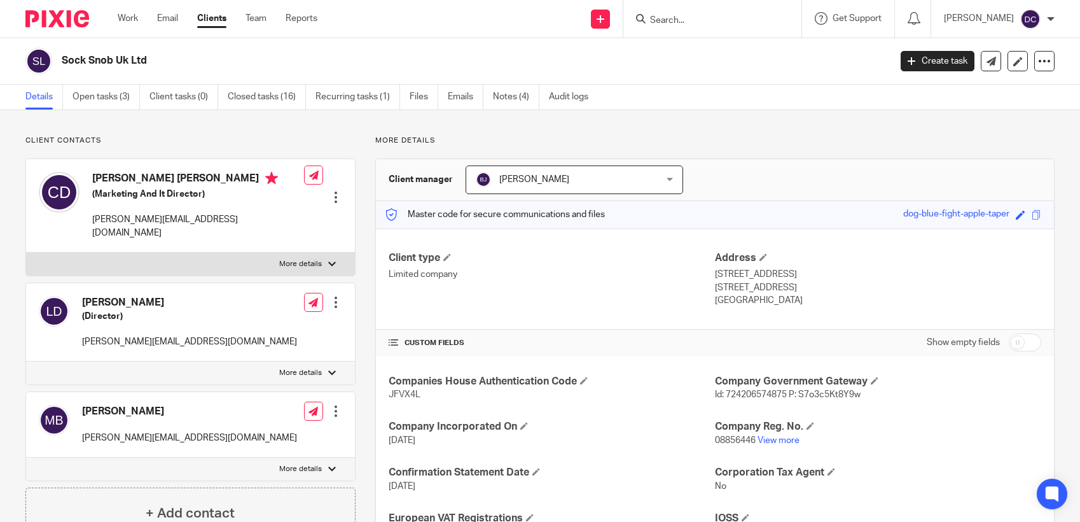 The height and width of the screenshot is (522, 1080). I want to click on span: Id: 724206574875 P: S7o3c5Kt8Y9w, so click(788, 395).